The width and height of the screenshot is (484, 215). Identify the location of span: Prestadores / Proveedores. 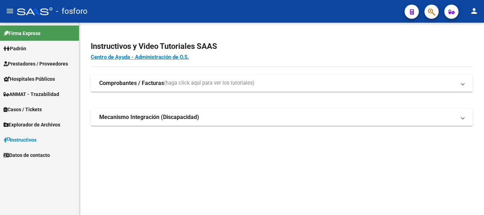
(36, 64).